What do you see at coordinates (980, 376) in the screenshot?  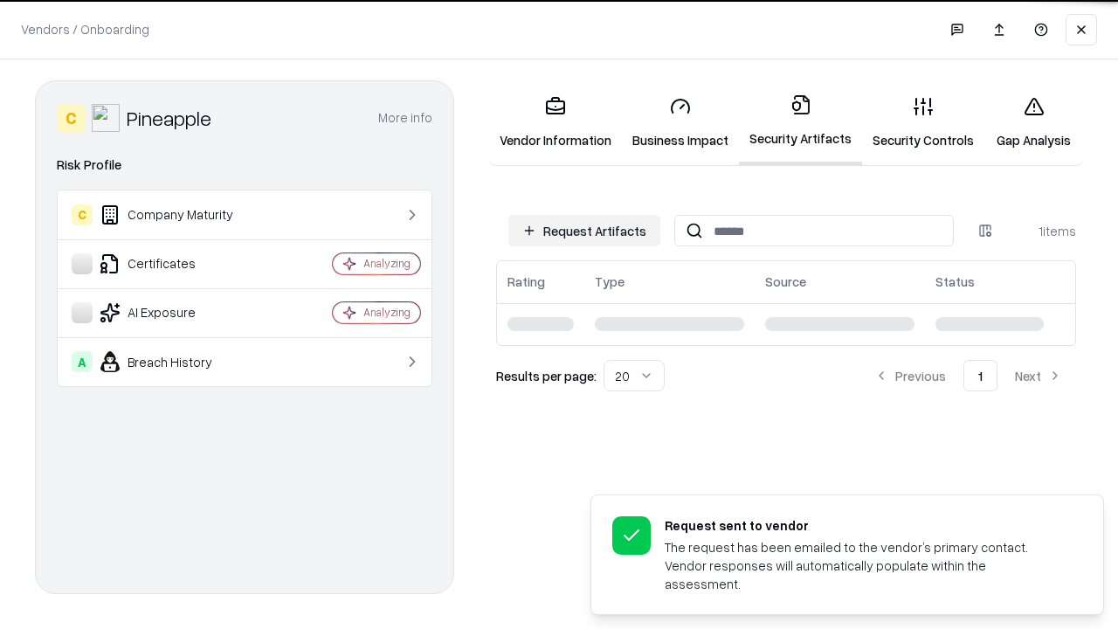 I see `button: 1` at bounding box center [980, 376].